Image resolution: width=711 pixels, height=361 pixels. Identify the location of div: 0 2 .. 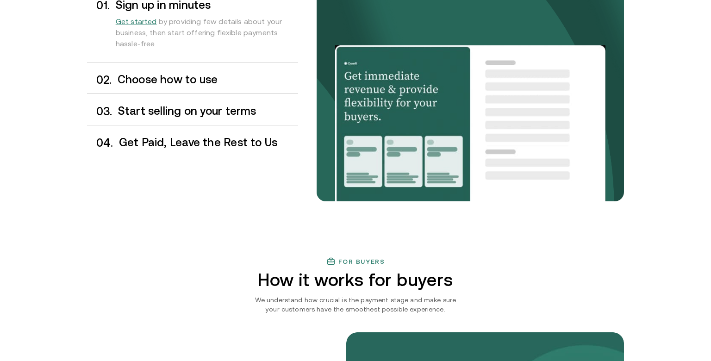
(100, 80).